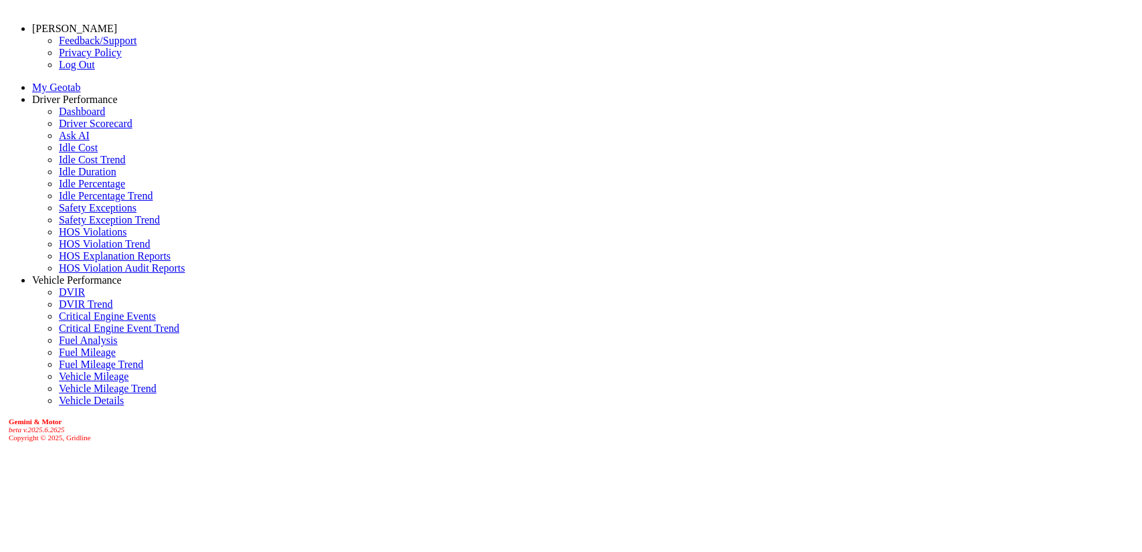  I want to click on a: Driver Performance, so click(75, 99).